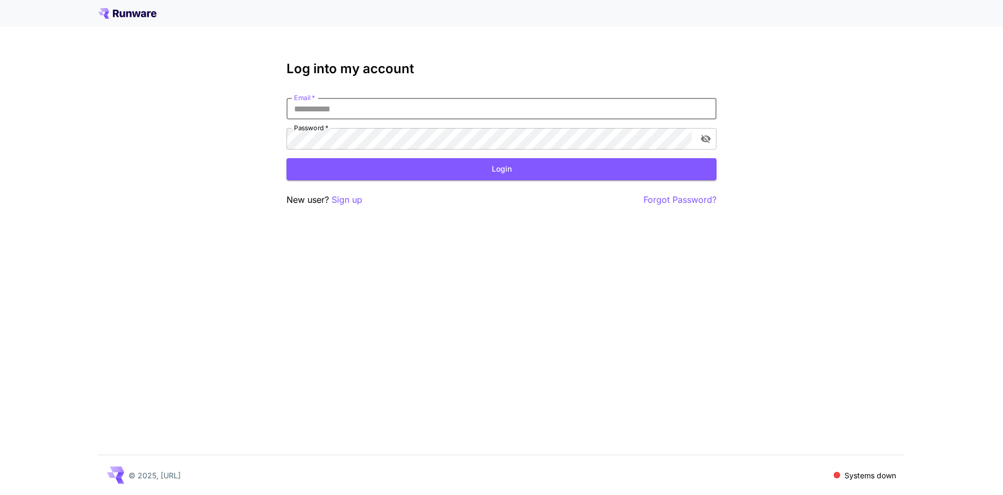 The width and height of the screenshot is (1003, 495). What do you see at coordinates (680, 199) in the screenshot?
I see `p: Forgot Password?` at bounding box center [680, 199].